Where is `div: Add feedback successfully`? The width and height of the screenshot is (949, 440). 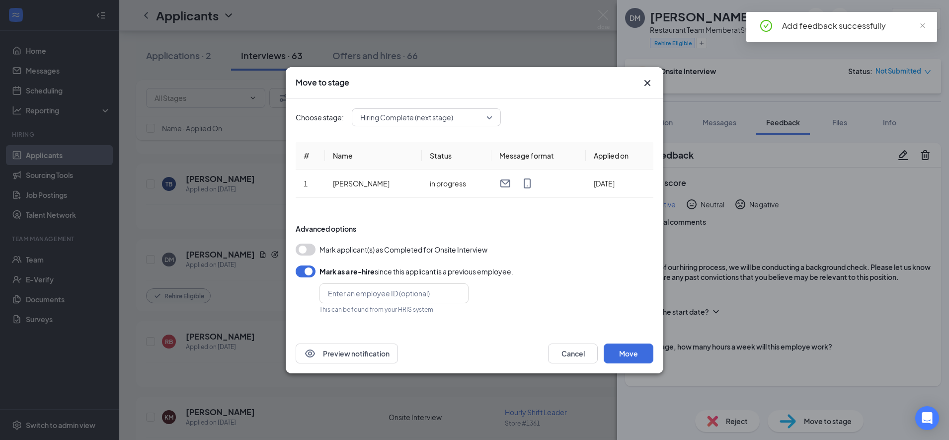 div: Add feedback successfully is located at coordinates (854, 26).